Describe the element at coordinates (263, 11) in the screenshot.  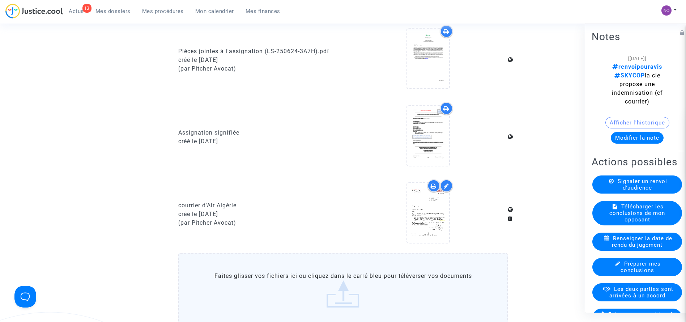
I see `a: Mes finances` at that location.